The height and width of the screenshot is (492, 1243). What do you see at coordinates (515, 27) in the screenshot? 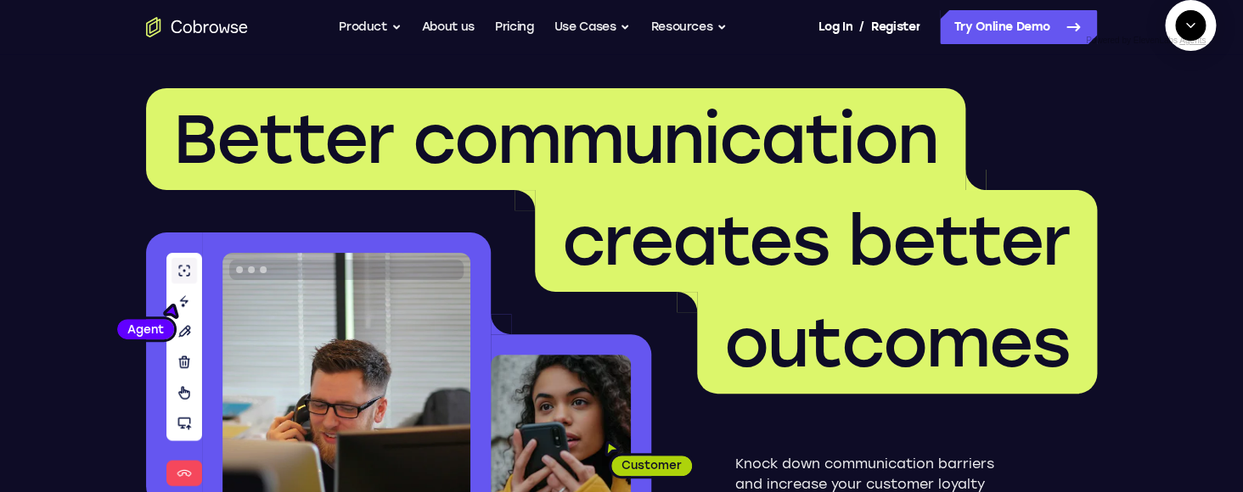
I see `a: Pricing` at bounding box center [515, 27].